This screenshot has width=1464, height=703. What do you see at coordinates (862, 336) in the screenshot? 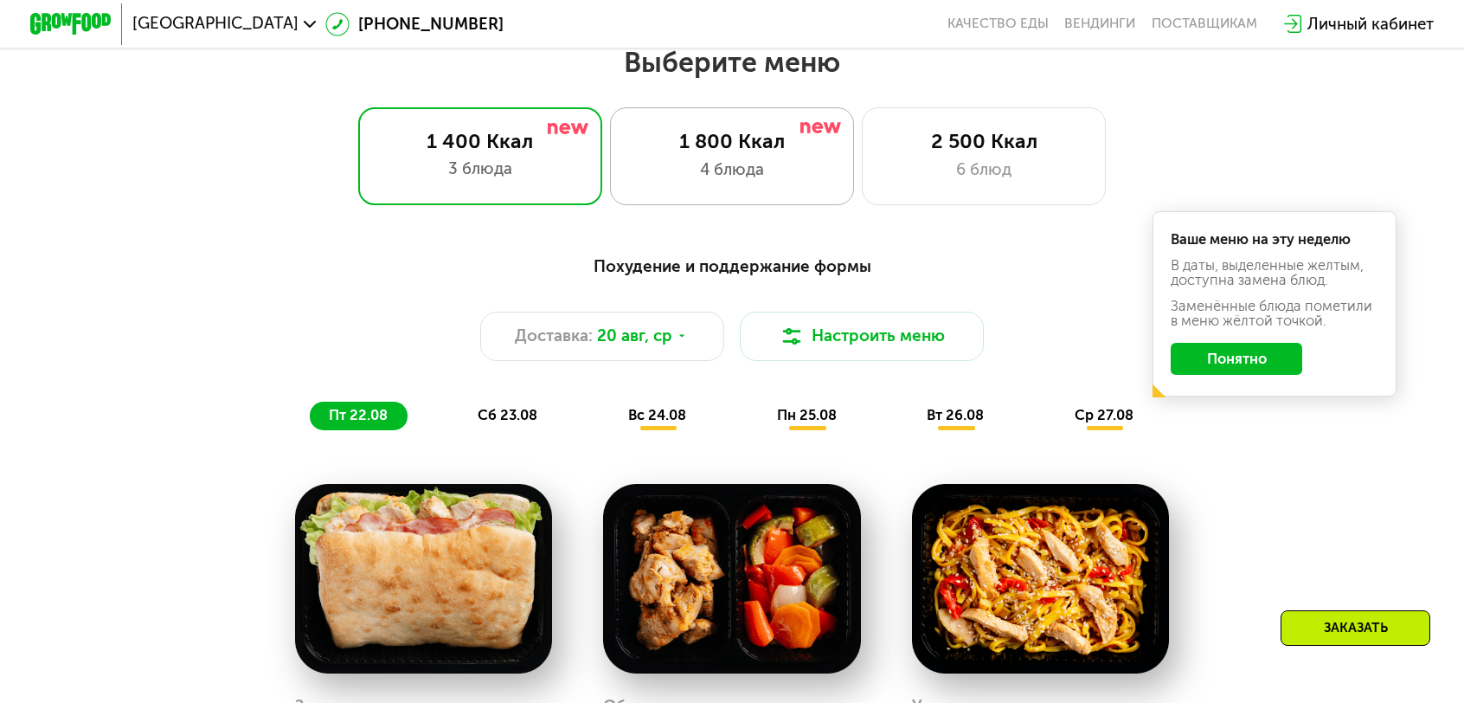
I see `button: Настроить меню` at bounding box center [862, 336].